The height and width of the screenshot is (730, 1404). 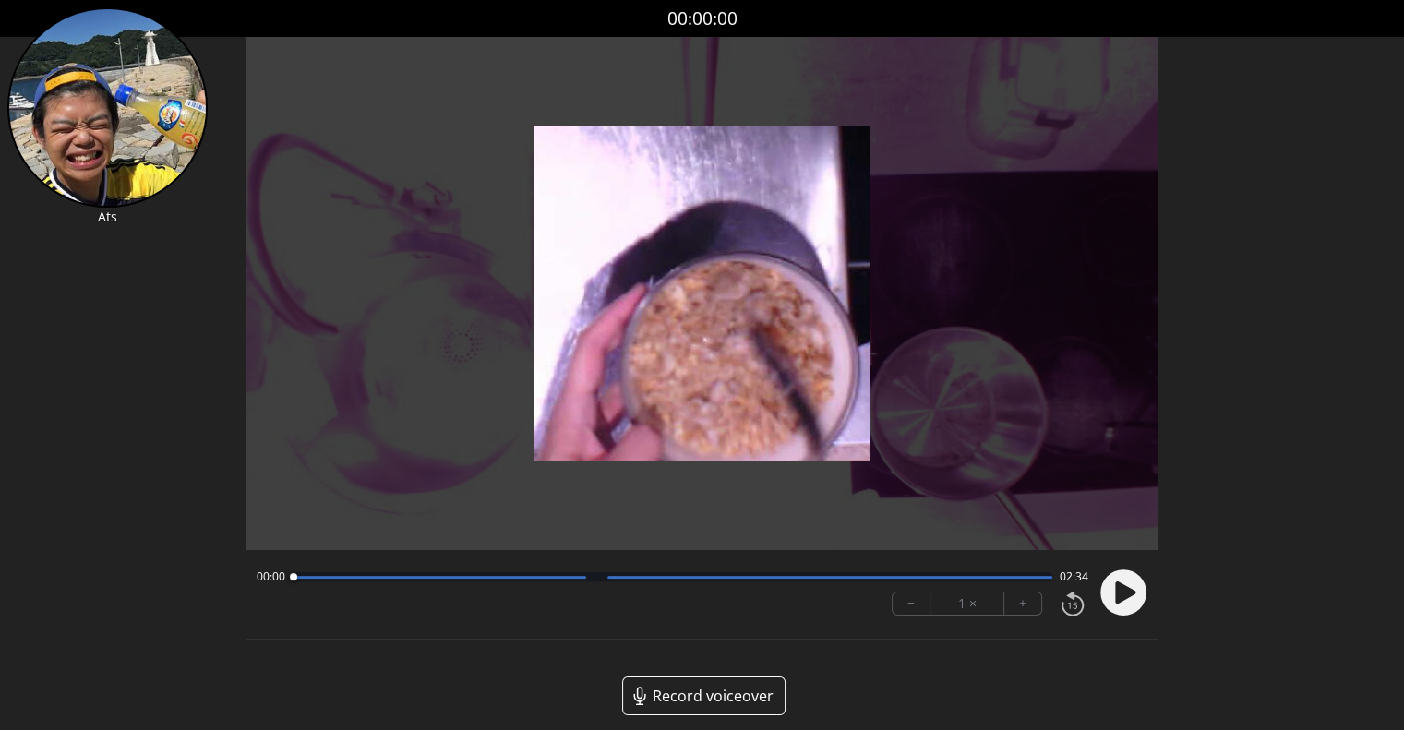 I want to click on span: 00:00, so click(x=271, y=577).